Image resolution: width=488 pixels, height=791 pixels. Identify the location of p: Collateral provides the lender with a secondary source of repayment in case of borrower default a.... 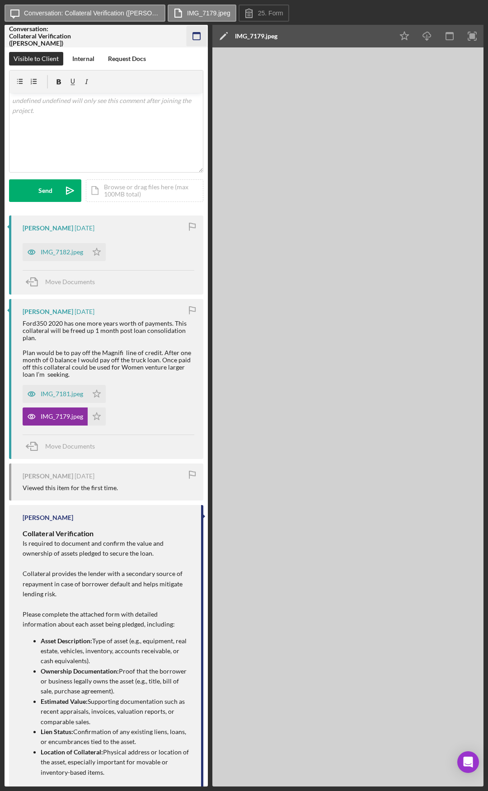
(107, 583).